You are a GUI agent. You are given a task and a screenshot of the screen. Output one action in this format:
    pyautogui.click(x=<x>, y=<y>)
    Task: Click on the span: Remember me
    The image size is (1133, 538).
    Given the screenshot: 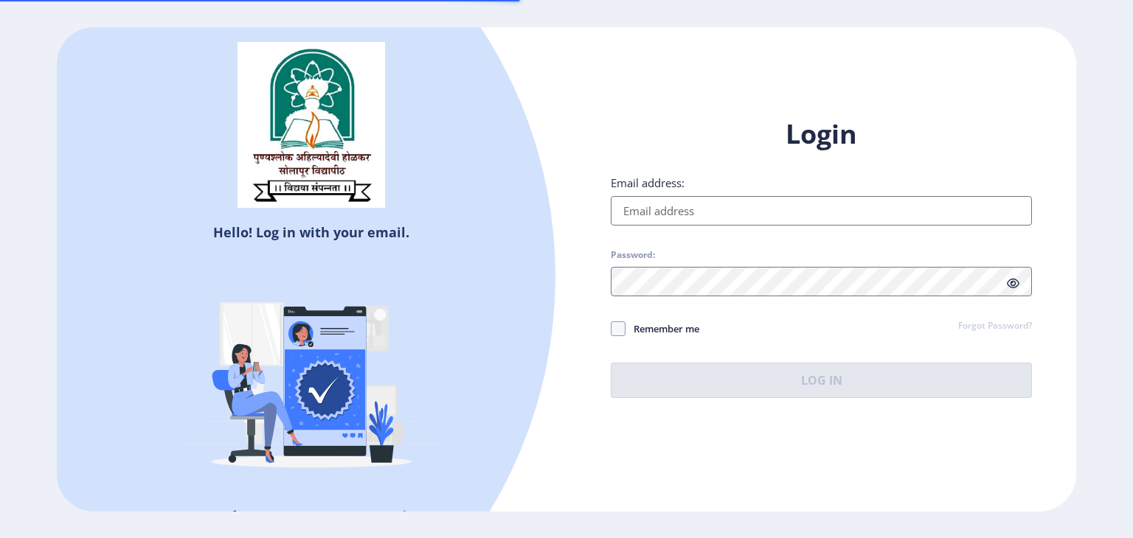 What is the action you would take?
    pyautogui.click(x=662, y=329)
    